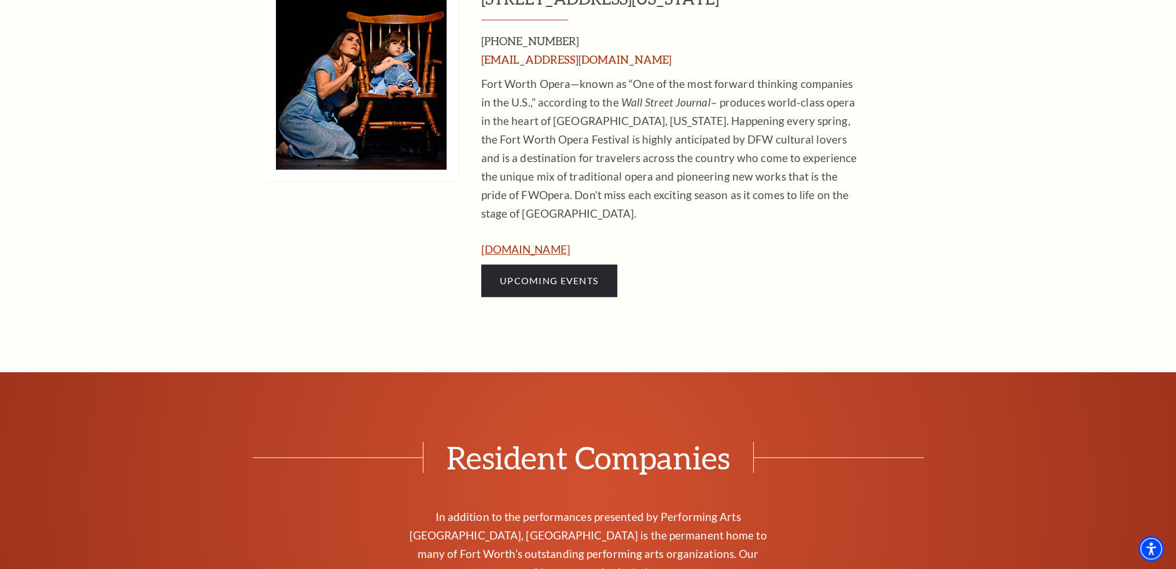 The height and width of the screenshot is (569, 1176). Describe the element at coordinates (666, 102) in the screenshot. I see `em: Wall Street Journal` at that location.